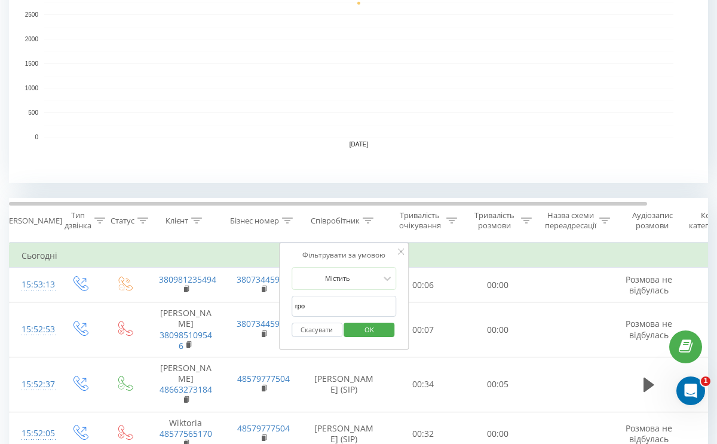 This screenshot has width=717, height=444. Describe the element at coordinates (32, 88) in the screenshot. I see `text: 1000` at that location.